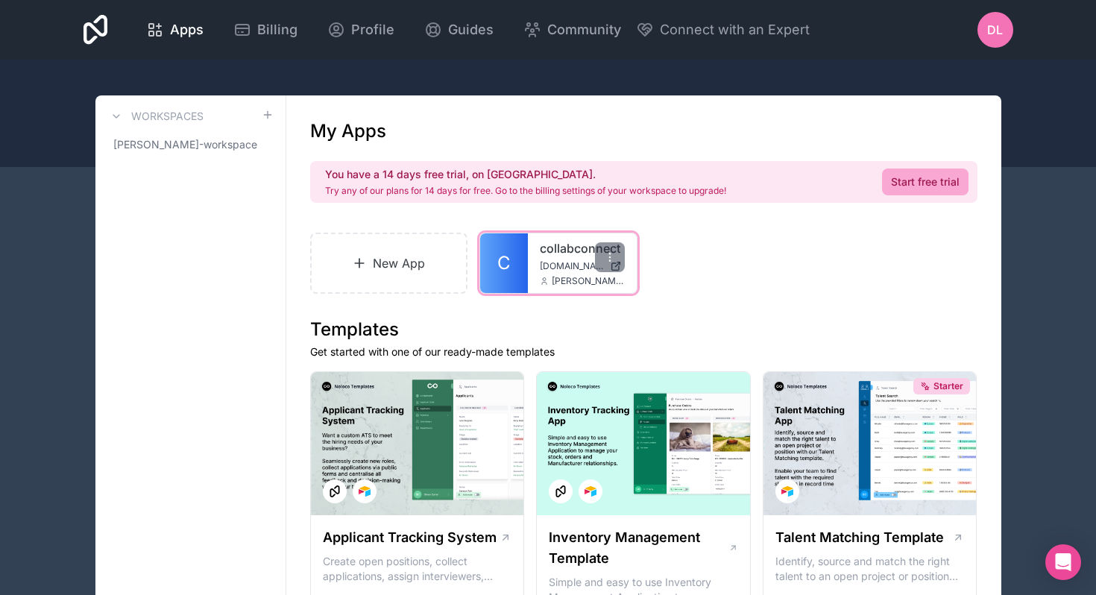  I want to click on h3: Workspaces, so click(167, 116).